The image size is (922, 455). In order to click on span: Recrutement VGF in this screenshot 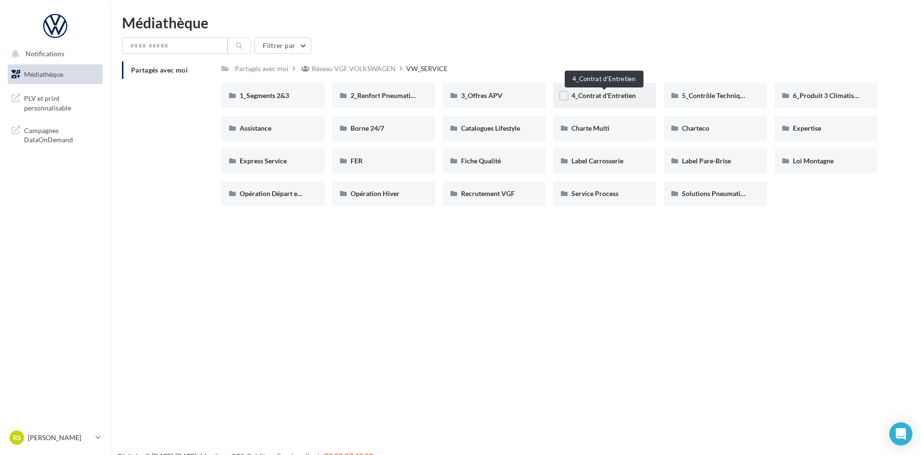, I will do `click(488, 193)`.